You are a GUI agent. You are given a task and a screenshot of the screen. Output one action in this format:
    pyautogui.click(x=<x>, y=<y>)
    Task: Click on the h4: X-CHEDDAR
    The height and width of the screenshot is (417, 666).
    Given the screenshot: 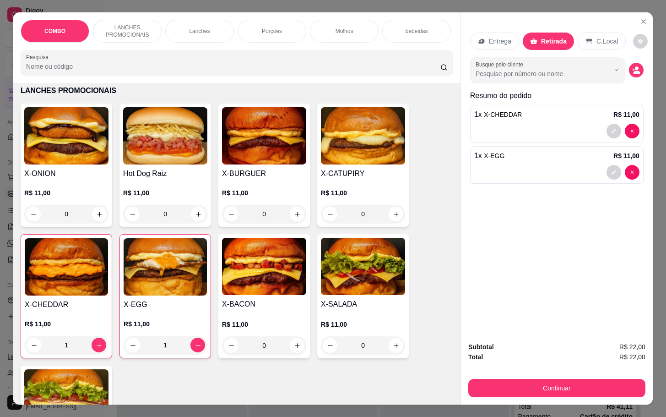 What is the action you would take?
    pyautogui.click(x=66, y=304)
    